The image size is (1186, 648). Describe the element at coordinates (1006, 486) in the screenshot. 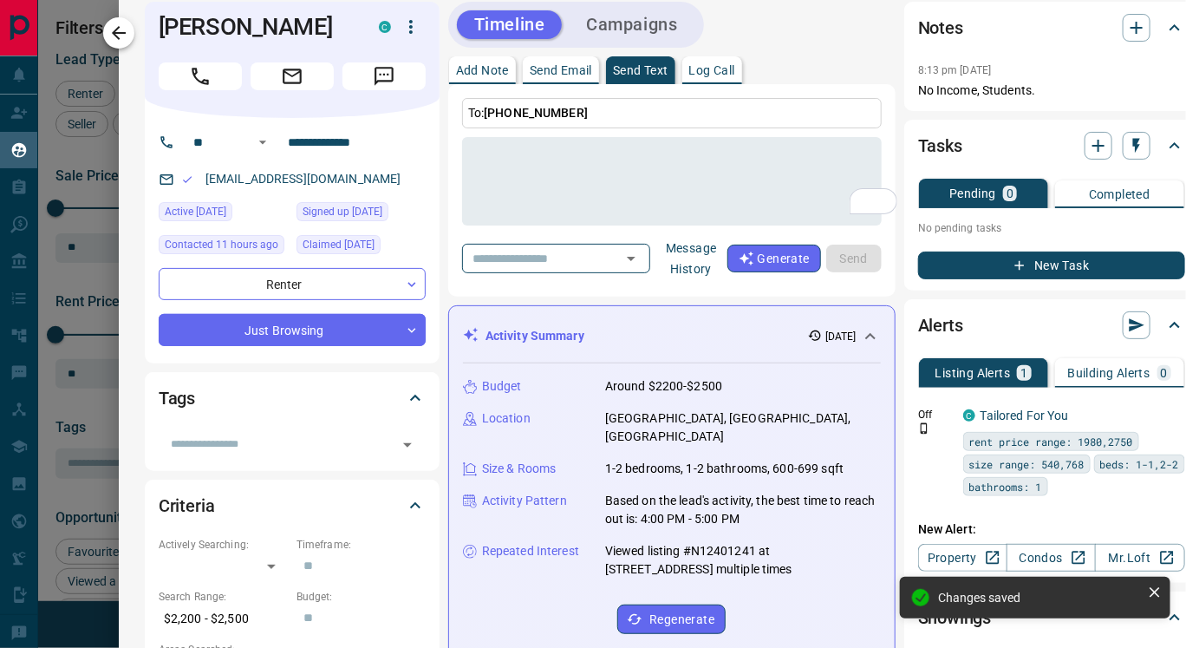

I see `span: bathrooms: 1` at that location.